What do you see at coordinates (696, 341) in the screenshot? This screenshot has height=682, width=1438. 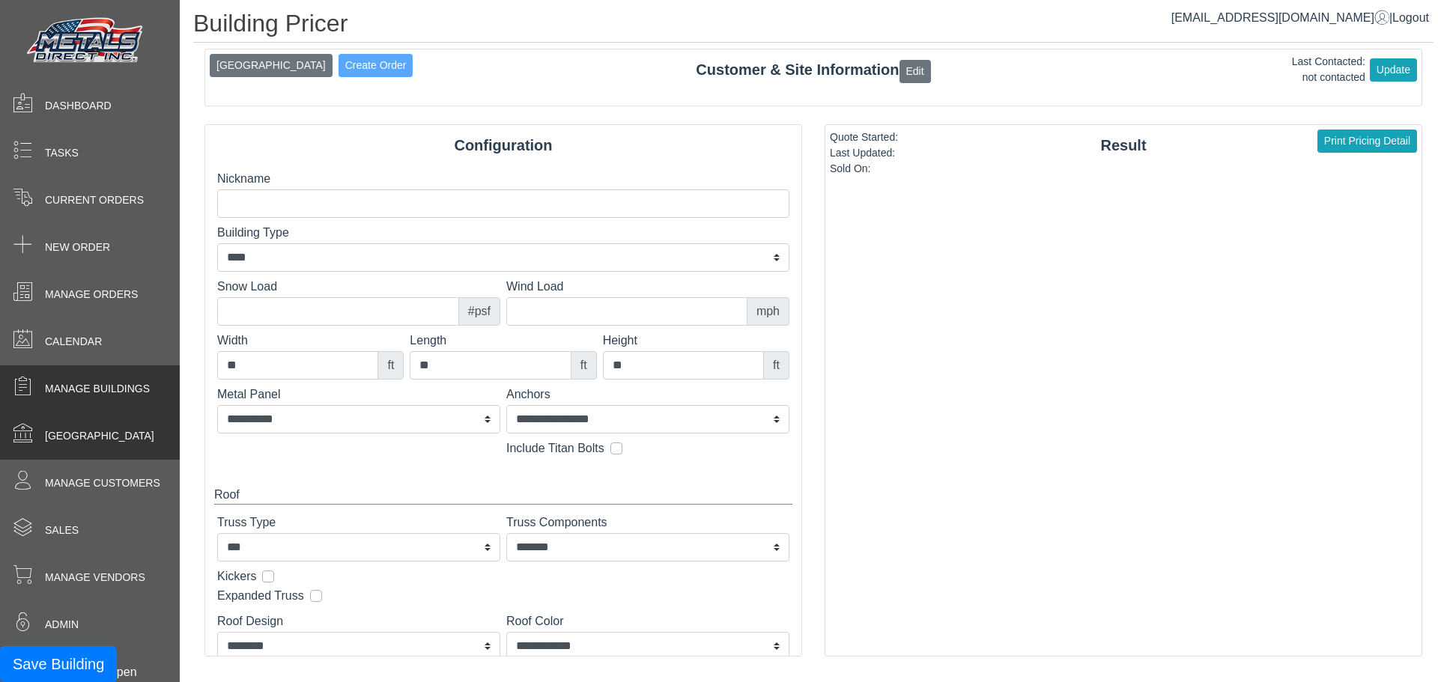 I see `label: Height` at bounding box center [696, 341].